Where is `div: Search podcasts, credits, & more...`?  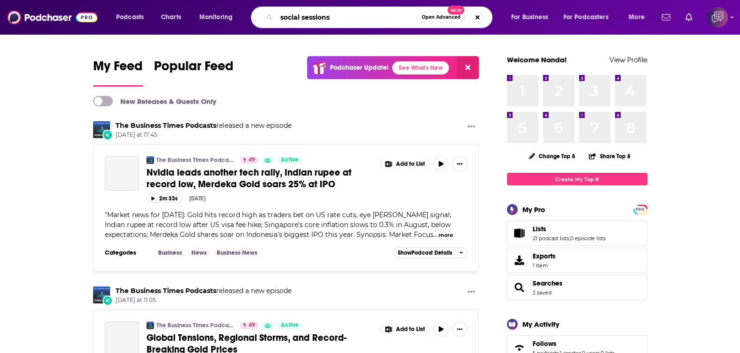 div: Search podcasts, credits, & more... is located at coordinates (380, 17).